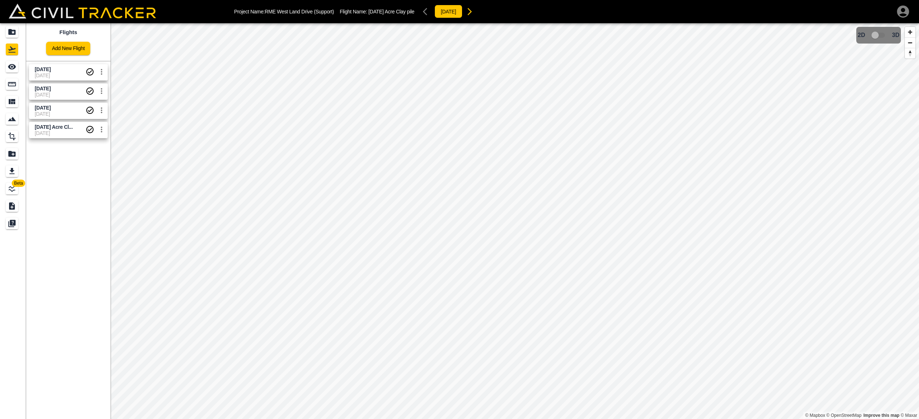 Image resolution: width=919 pixels, height=419 pixels. Describe the element at coordinates (881, 415) in the screenshot. I see `a: Map feedback` at that location.